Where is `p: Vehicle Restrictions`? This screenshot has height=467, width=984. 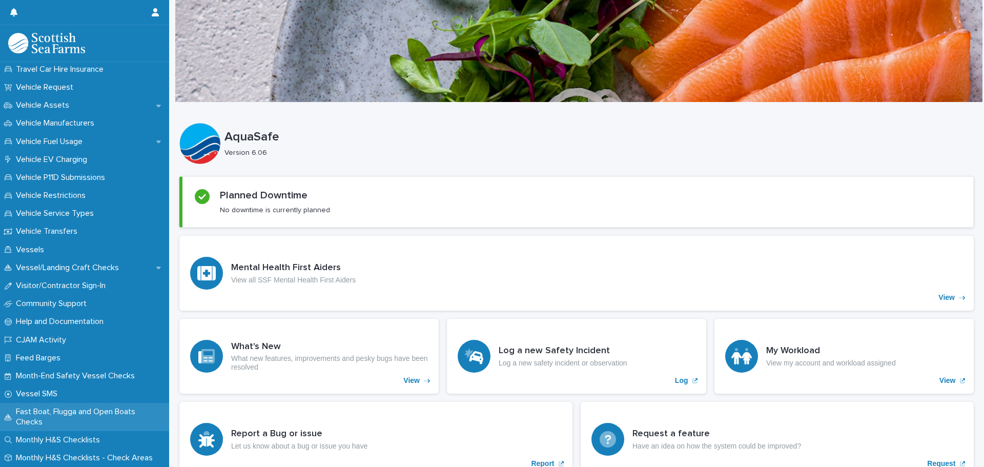 p: Vehicle Restrictions is located at coordinates (53, 195).